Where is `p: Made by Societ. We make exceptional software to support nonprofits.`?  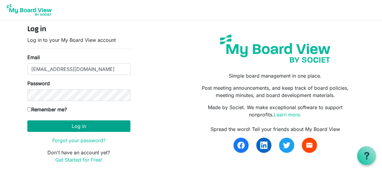
p: Made by Societ. We make exceptional software to support nonprofits. is located at coordinates (275, 111).